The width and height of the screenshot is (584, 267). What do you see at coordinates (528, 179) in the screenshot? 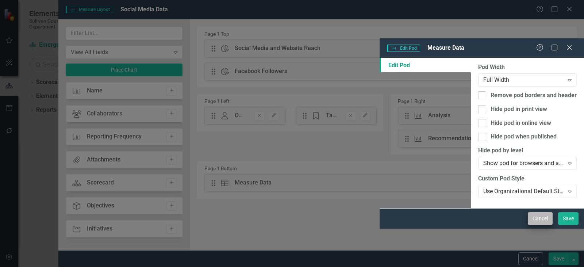
I see `label: Custom Pod Style` at bounding box center [528, 179].